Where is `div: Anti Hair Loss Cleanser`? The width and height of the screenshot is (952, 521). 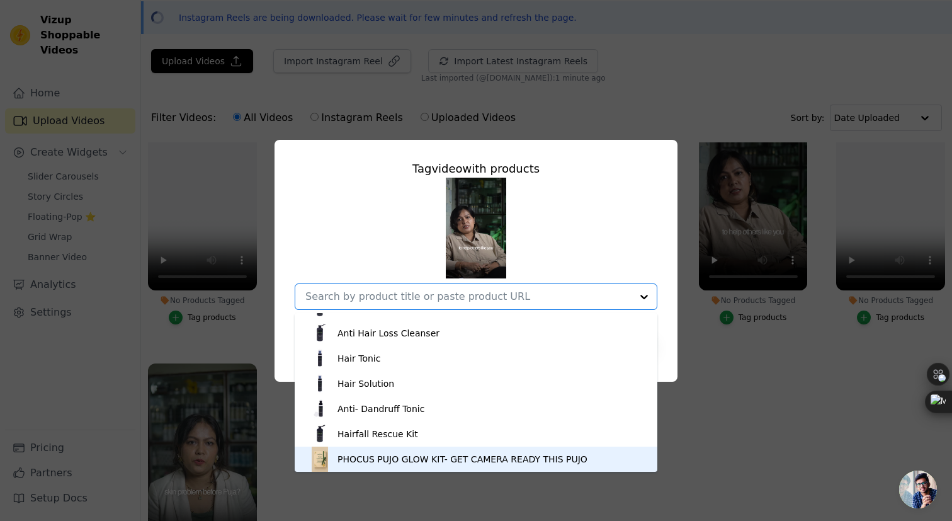
div: Anti Hair Loss Cleanser is located at coordinates (389, 333).